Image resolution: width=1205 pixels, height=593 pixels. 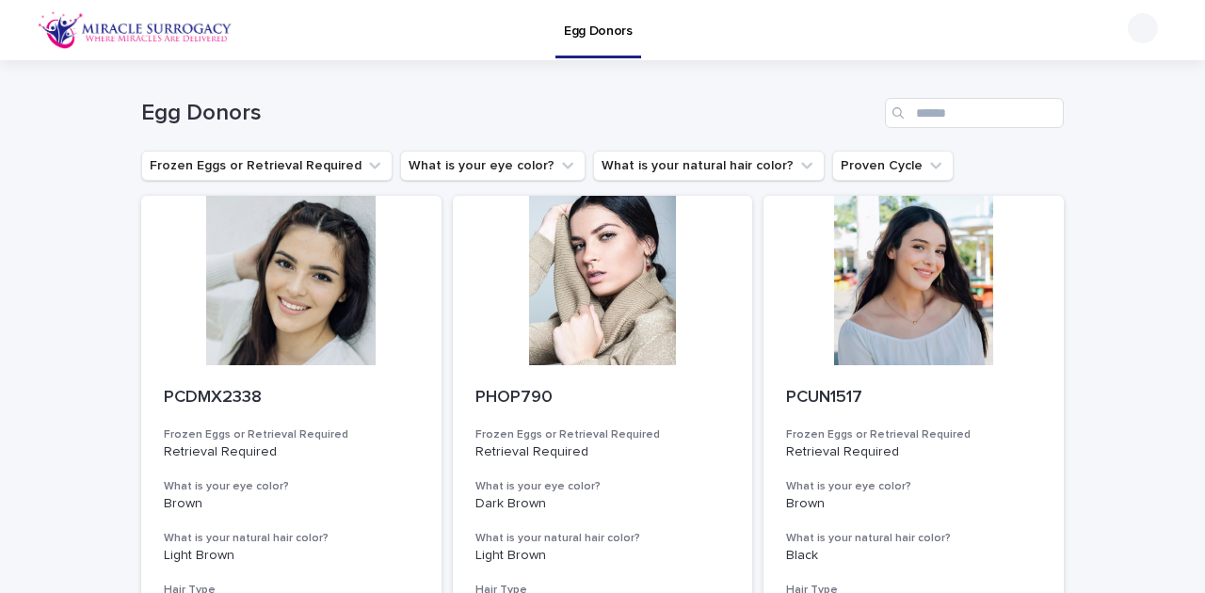 What do you see at coordinates (135, 30) in the screenshot?
I see `img: OiFFDOGZQuirLhrlO1ag` at bounding box center [135, 30].